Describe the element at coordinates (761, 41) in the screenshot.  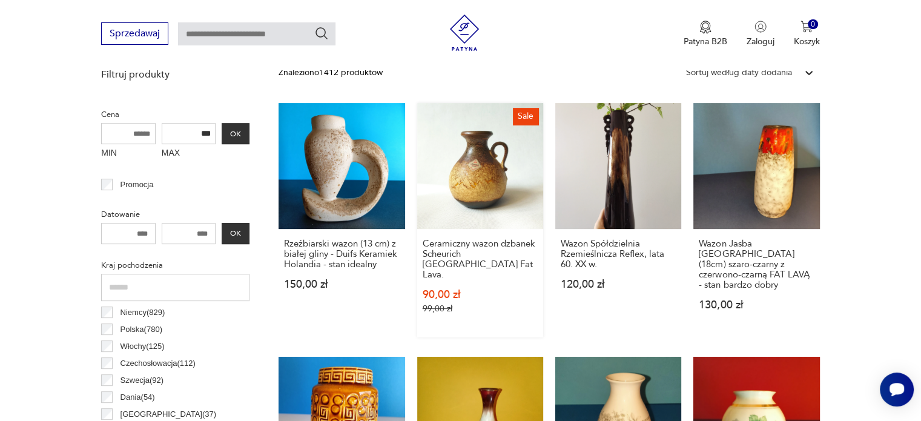
I see `p: Zaloguj` at that location.